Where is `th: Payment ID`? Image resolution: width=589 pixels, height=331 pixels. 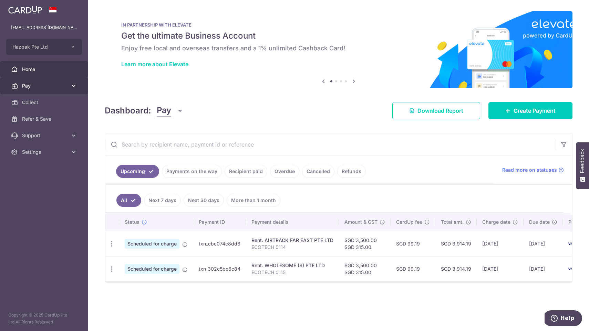 th: Payment ID is located at coordinates (220, 222).